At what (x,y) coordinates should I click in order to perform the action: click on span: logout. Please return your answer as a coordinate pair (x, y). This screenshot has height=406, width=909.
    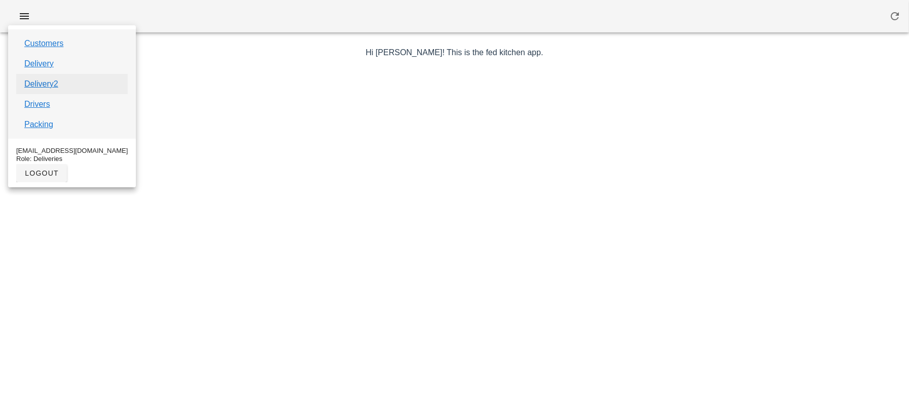
    Looking at the image, I should click on (42, 173).